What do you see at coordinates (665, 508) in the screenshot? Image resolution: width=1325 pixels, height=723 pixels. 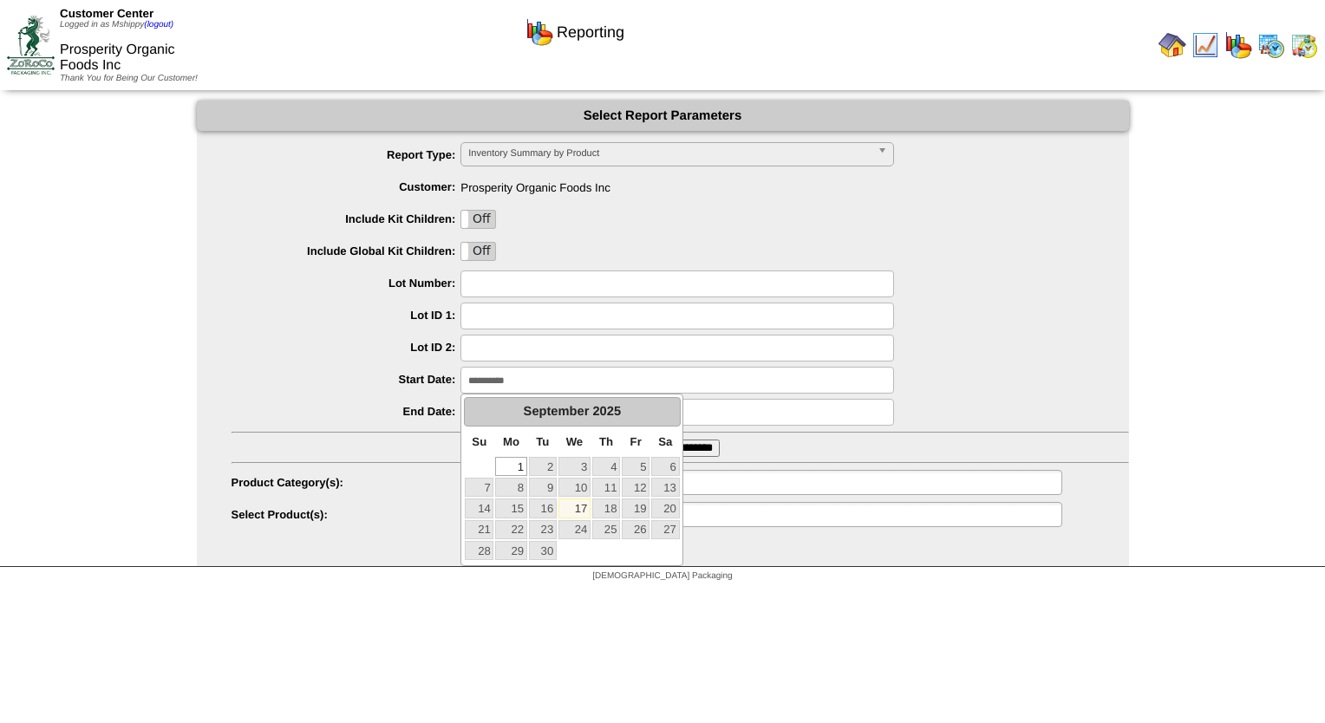 I see `a: 20` at bounding box center [665, 508].